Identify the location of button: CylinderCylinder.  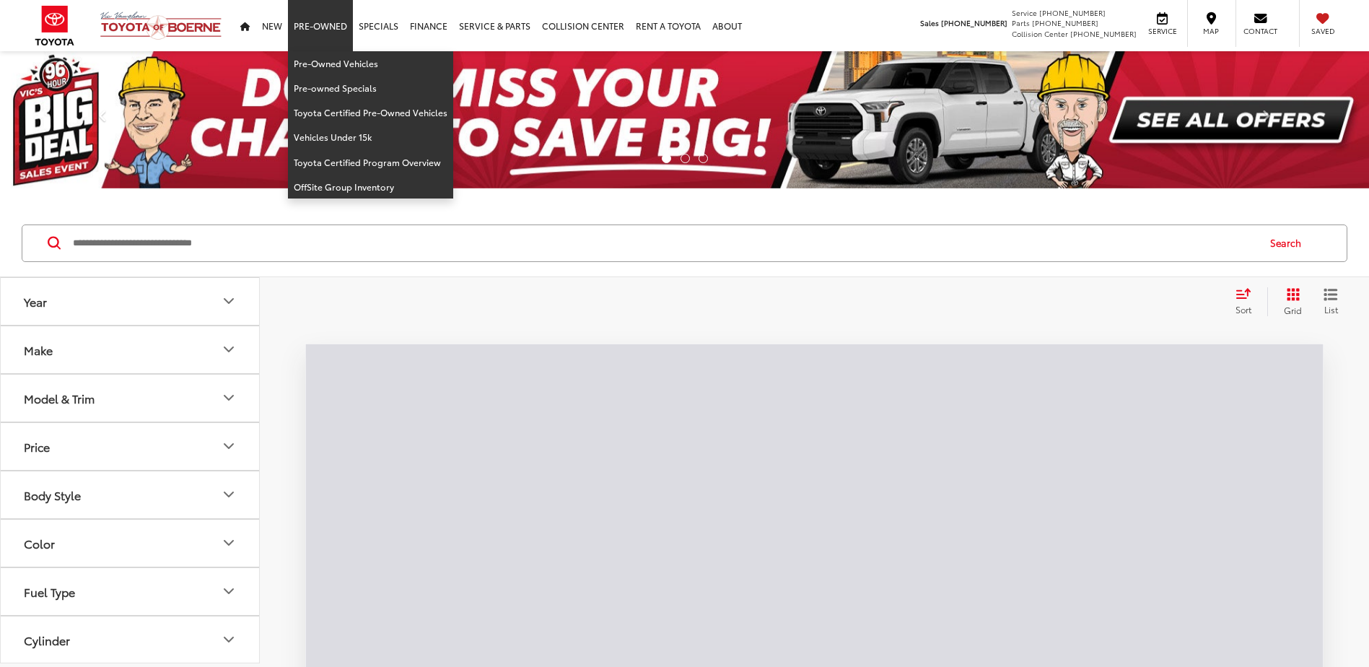
(131, 639).